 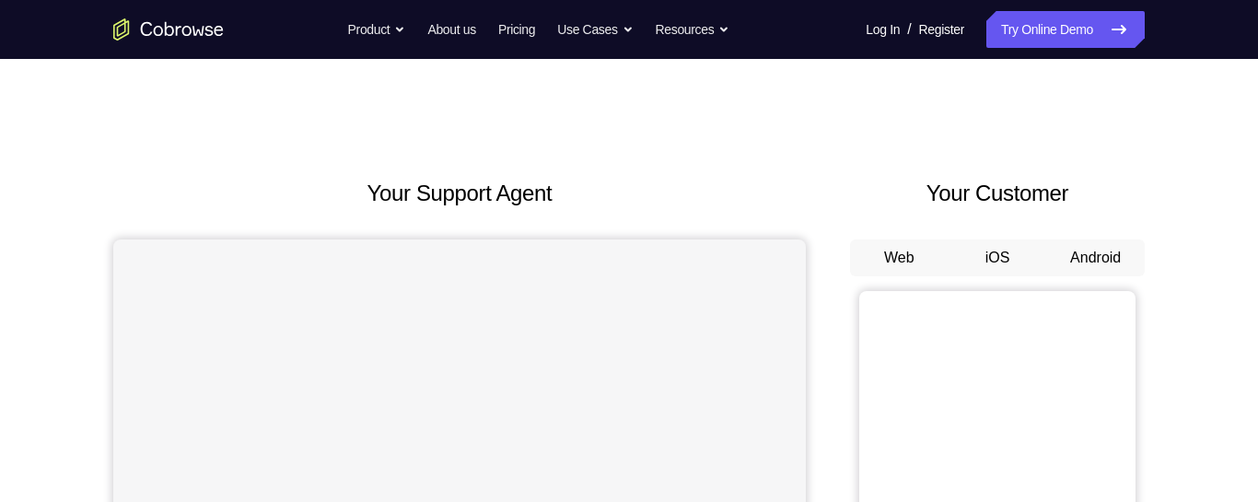 What do you see at coordinates (169, 29) in the screenshot?
I see `a: Go to the home page` at bounding box center [169, 29].